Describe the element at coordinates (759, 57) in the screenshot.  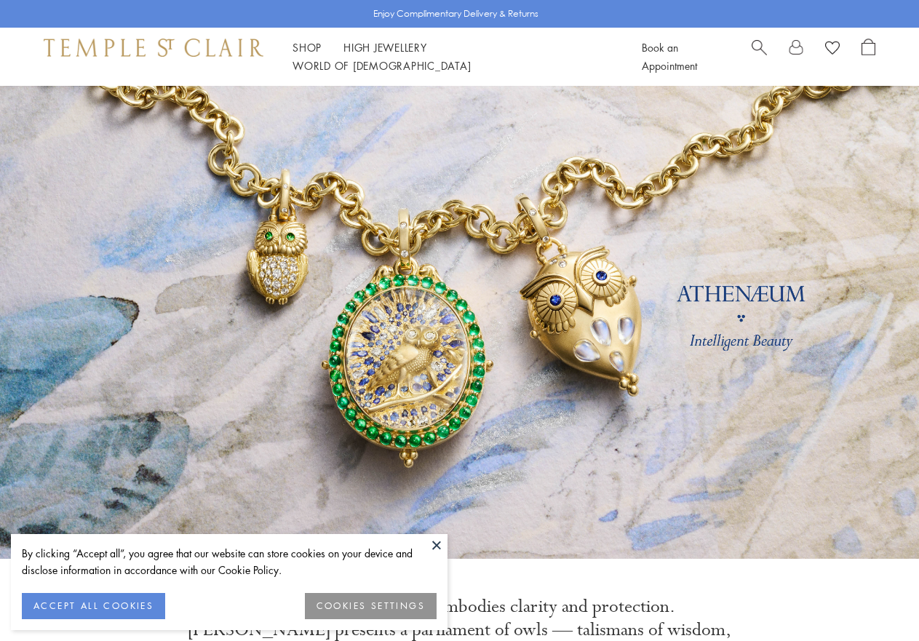
I see `a: Search` at that location.